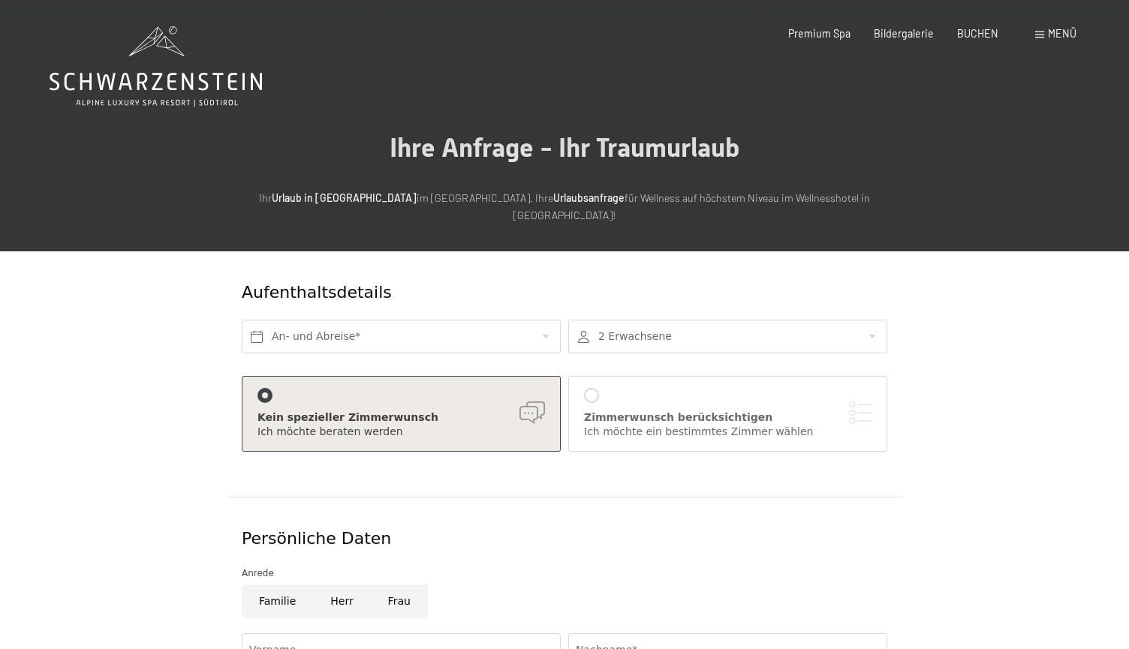 Image resolution: width=1129 pixels, height=649 pixels. Describe the element at coordinates (819, 33) in the screenshot. I see `span: Premium Spa` at that location.